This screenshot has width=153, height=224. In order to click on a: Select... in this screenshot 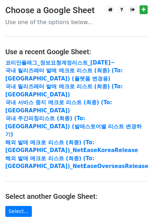, I will do `click(18, 211)`.